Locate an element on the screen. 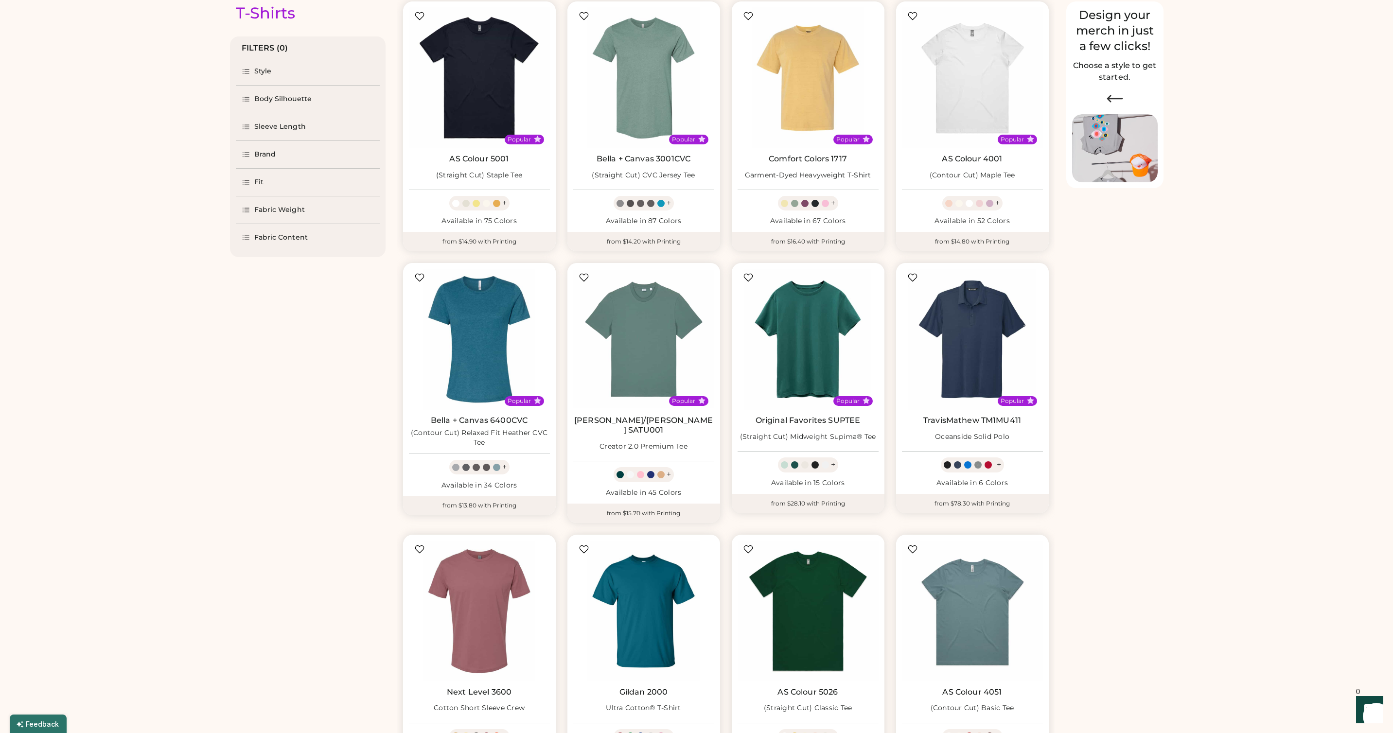  div: Fabric Weight is located at coordinates (280, 210).